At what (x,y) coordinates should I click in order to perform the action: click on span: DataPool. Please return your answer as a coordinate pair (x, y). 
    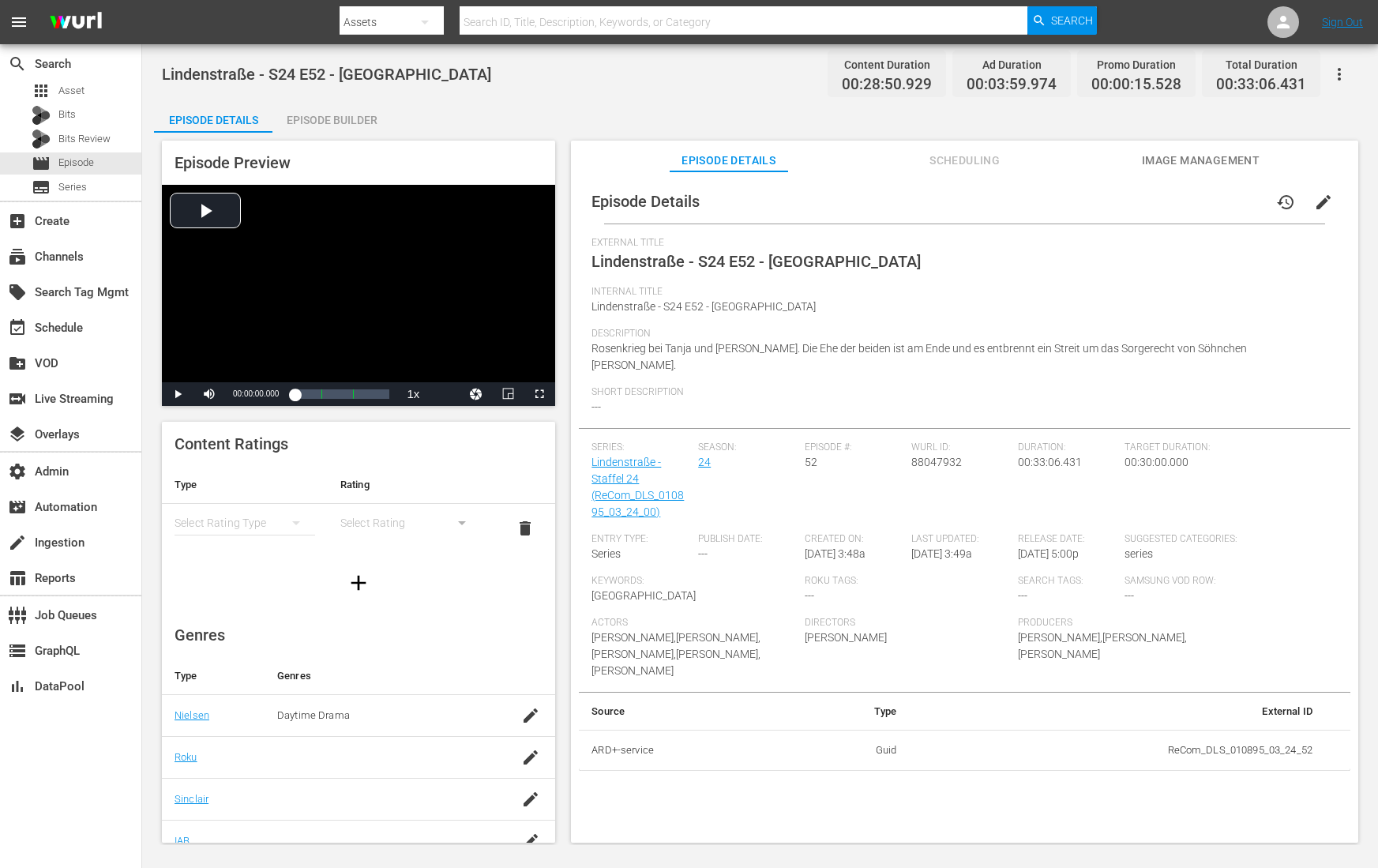
    Looking at the image, I should click on (17, 687).